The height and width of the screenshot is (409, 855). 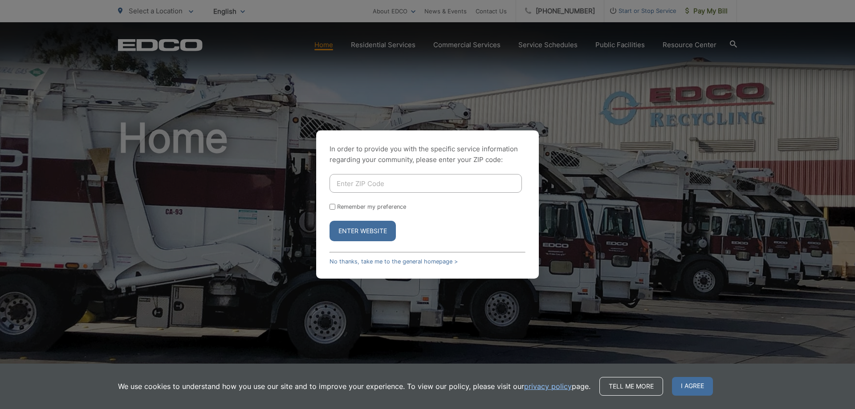 What do you see at coordinates (354, 387) in the screenshot?
I see `p: We use cookies to understand how you use our site and to improve your experience. To view our pol...` at bounding box center [354, 387].